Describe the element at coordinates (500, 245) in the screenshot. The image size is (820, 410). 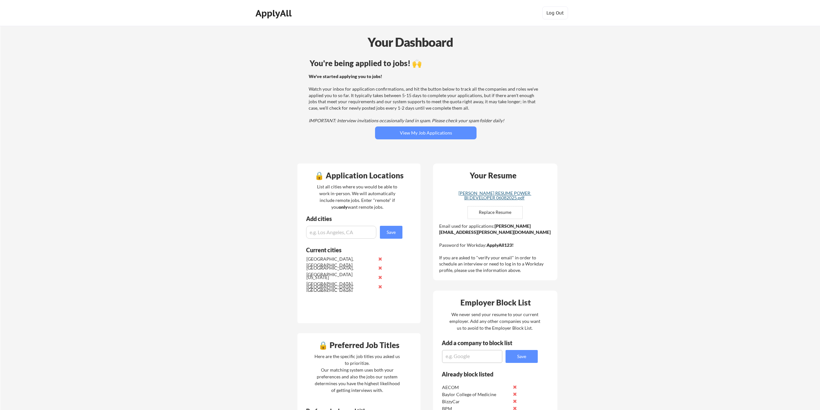
I see `strong: ApplyAll123!` at that location.